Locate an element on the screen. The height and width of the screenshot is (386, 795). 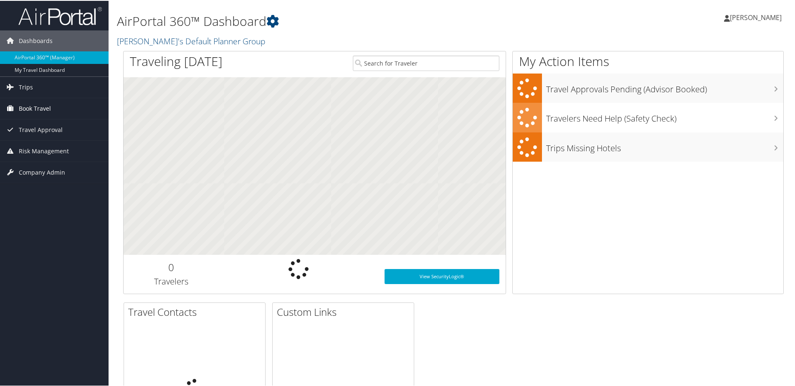
span: Trips is located at coordinates (26, 86).